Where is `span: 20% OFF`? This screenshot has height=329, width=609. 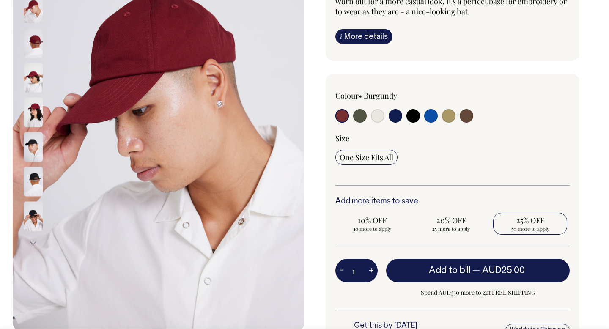
span: 20% OFF is located at coordinates (451, 220).